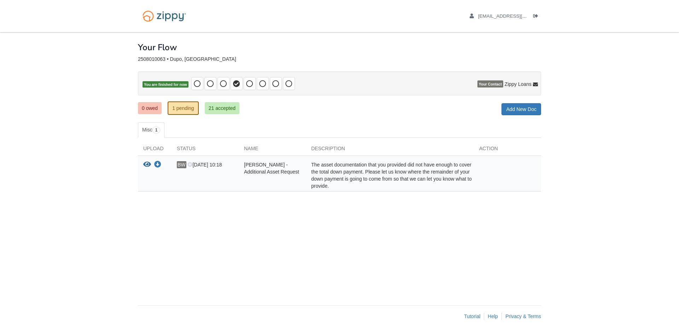  What do you see at coordinates (521, 109) in the screenshot?
I see `a: Add New Doc` at bounding box center [521, 109].